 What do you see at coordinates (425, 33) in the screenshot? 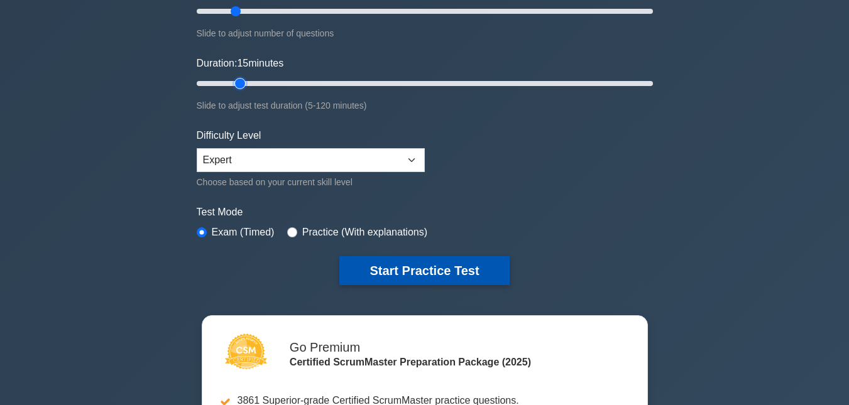
I see `div: Slide to adjust number of questions` at bounding box center [425, 33].